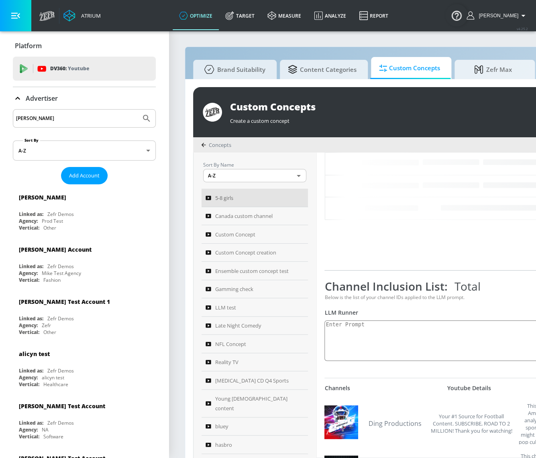  What do you see at coordinates (255, 308) in the screenshot?
I see `a: LLM test` at bounding box center [255, 308].